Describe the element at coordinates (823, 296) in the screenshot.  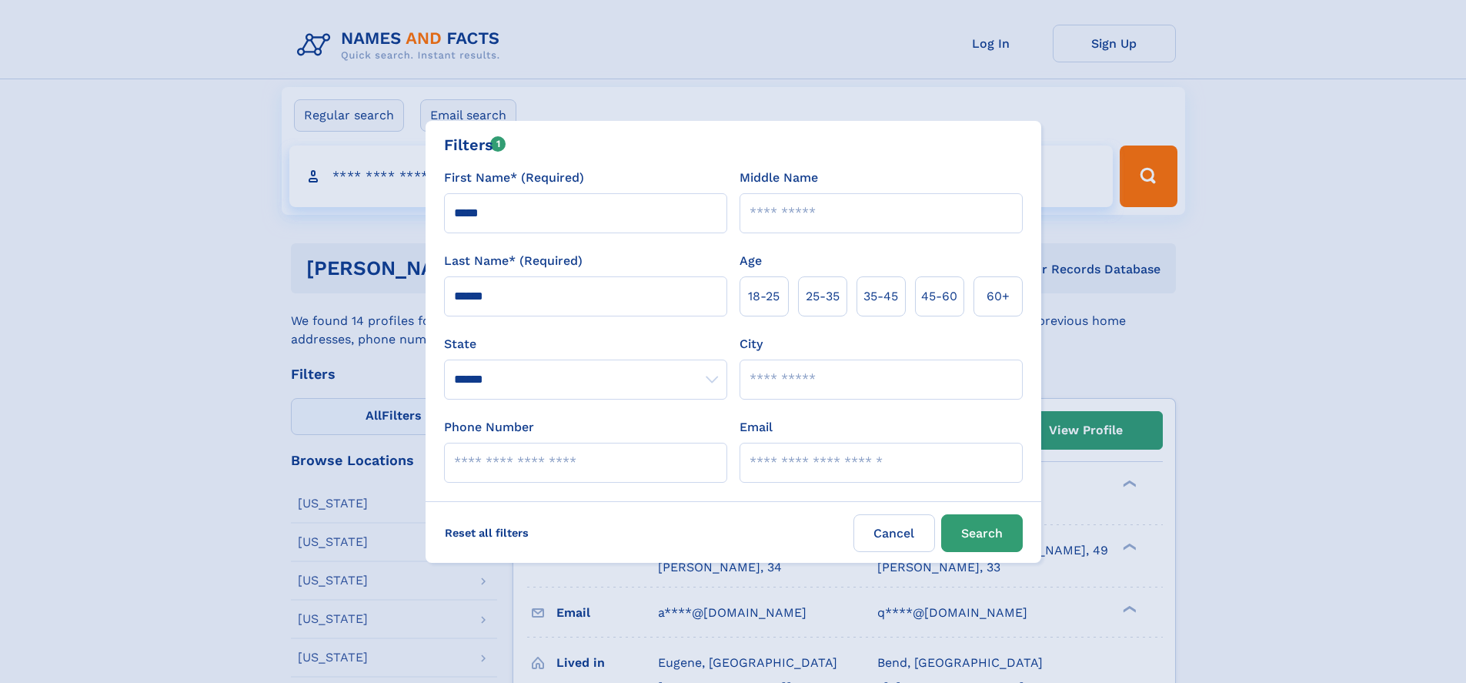
I see `span: 25‑35` at that location.